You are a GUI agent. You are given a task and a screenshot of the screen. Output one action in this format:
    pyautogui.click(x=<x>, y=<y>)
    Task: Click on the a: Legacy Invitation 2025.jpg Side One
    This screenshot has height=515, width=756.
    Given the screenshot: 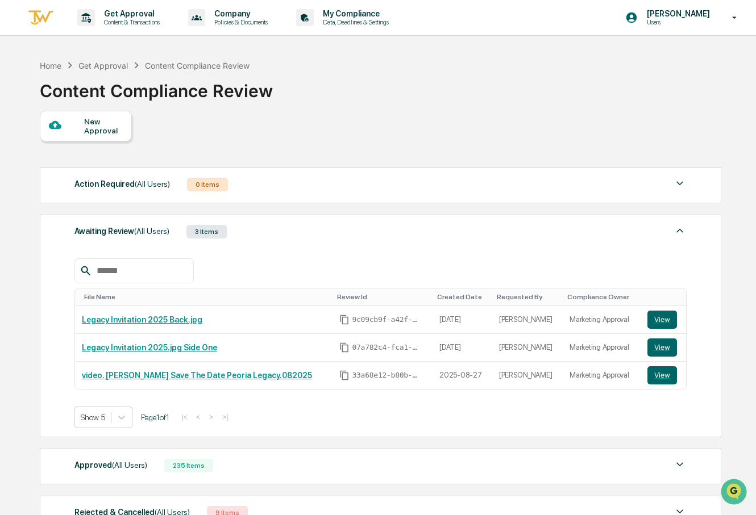 What is the action you would take?
    pyautogui.click(x=149, y=348)
    